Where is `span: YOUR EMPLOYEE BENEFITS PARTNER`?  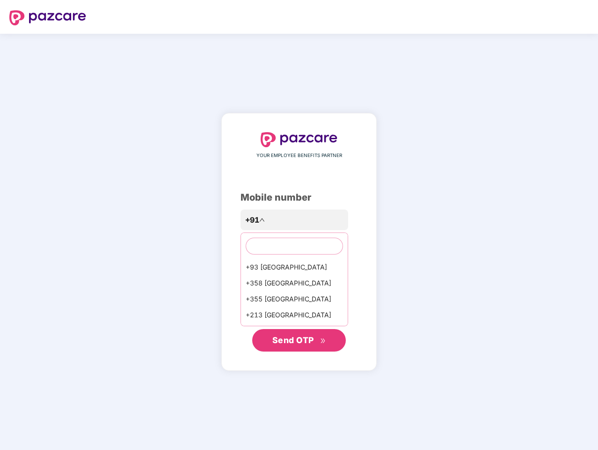 span: YOUR EMPLOYEE BENEFITS PARTNER is located at coordinates (299, 155).